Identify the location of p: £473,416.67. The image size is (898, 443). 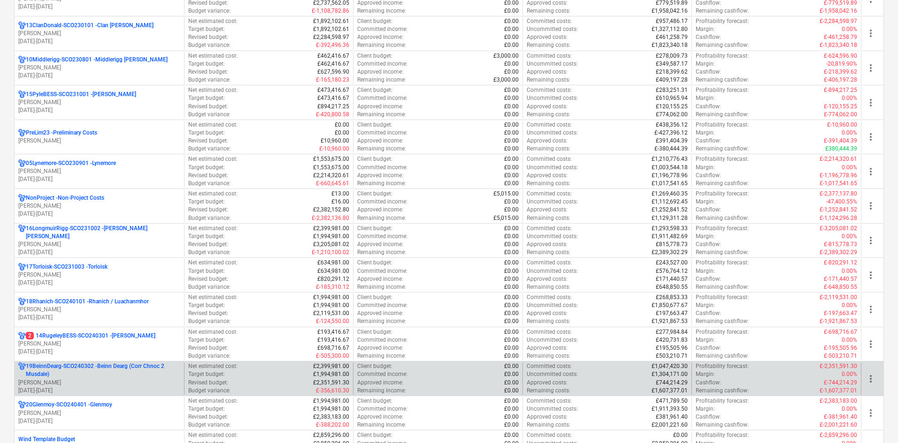
(333, 90).